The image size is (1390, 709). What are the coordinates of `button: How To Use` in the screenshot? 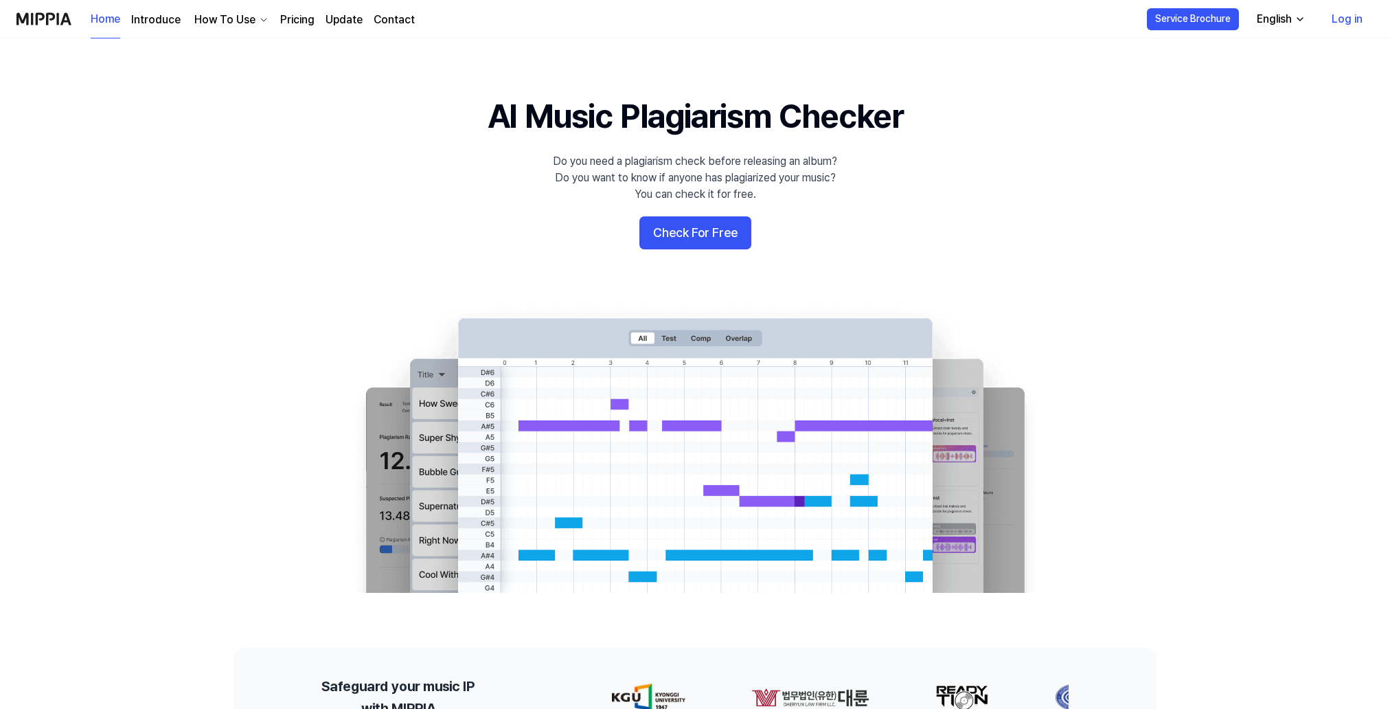 It's located at (230, 20).